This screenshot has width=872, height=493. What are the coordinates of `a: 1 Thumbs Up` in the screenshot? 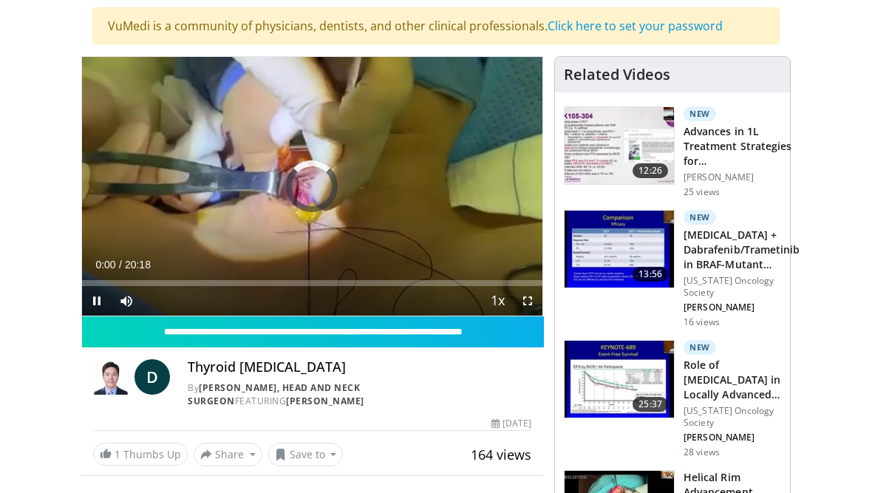 It's located at (140, 454).